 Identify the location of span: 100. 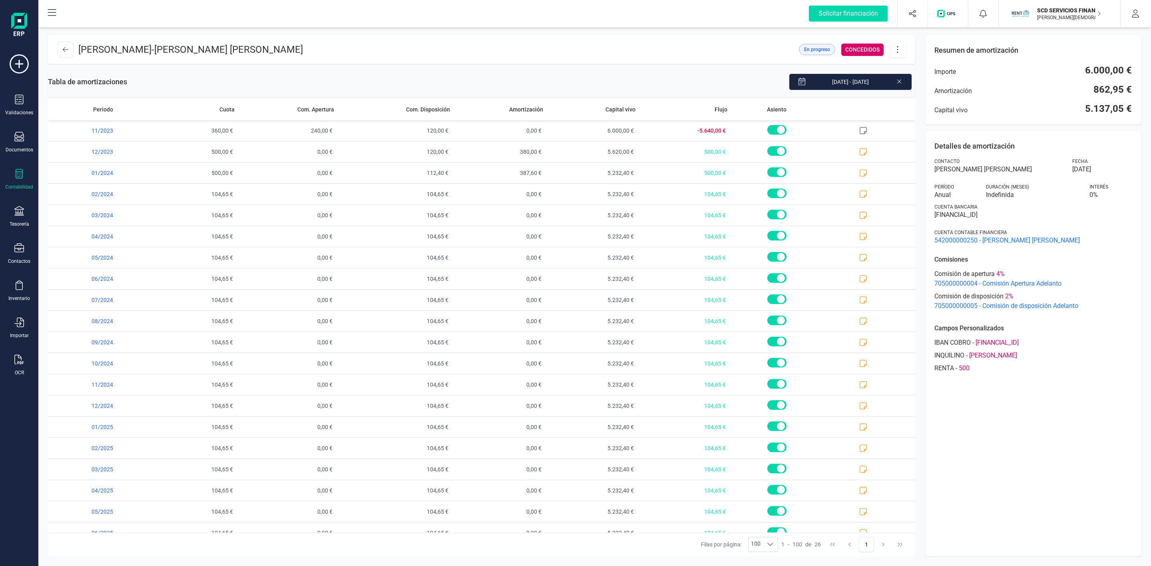
(756, 545).